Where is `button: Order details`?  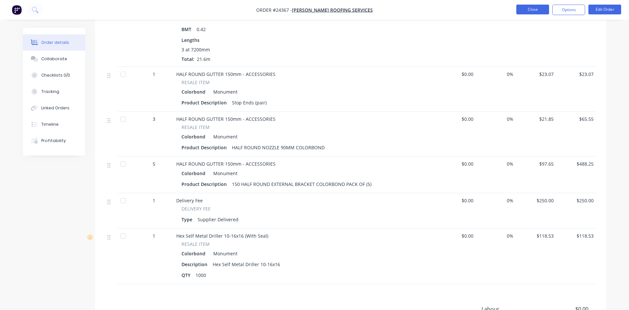
button: Order details is located at coordinates (54, 43).